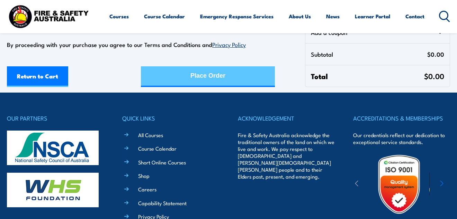 The image size is (457, 219). What do you see at coordinates (162, 203) in the screenshot?
I see `a: Capability Statement` at bounding box center [162, 203].